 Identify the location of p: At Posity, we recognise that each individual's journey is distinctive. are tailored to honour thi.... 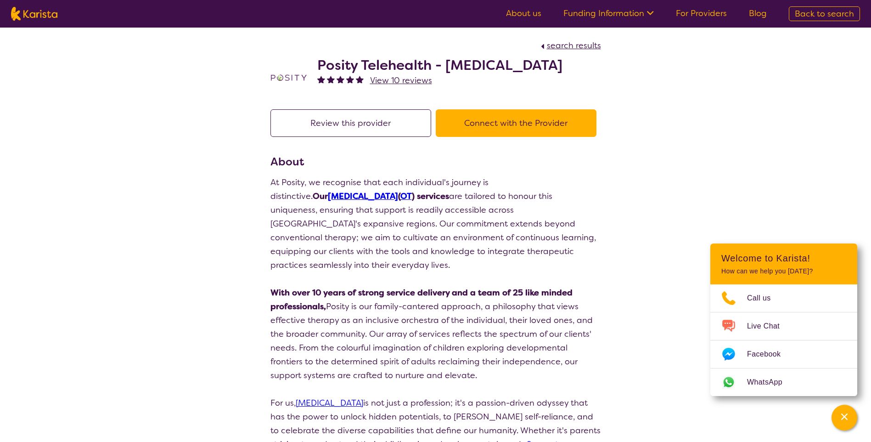
(436, 224).